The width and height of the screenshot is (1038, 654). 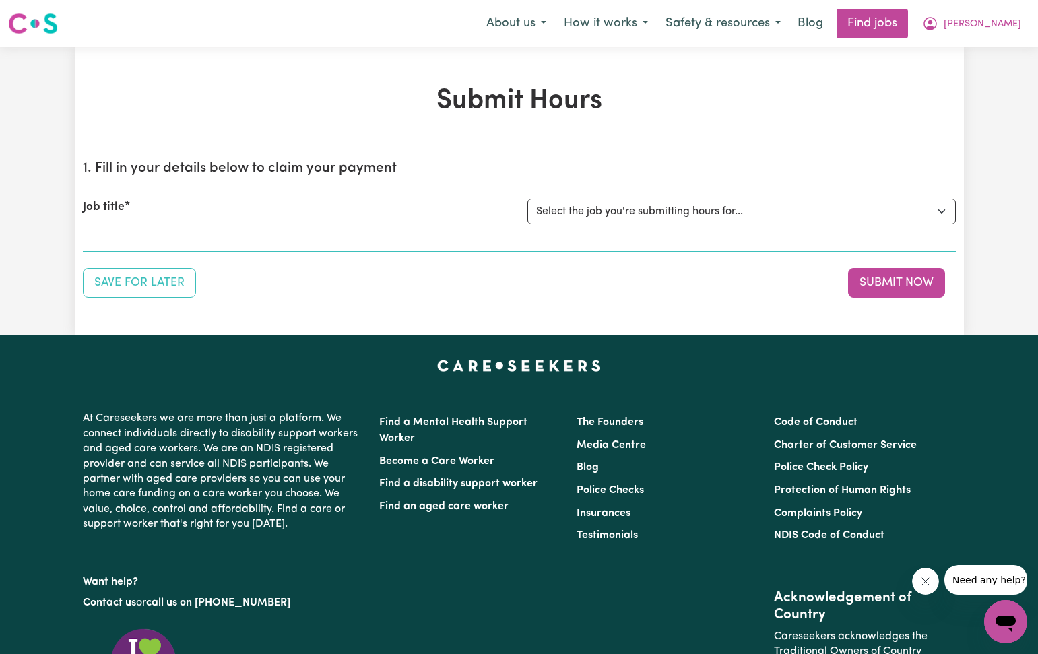 What do you see at coordinates (454, 431) in the screenshot?
I see `a: Find a Mental Health Support Worker` at bounding box center [454, 431].